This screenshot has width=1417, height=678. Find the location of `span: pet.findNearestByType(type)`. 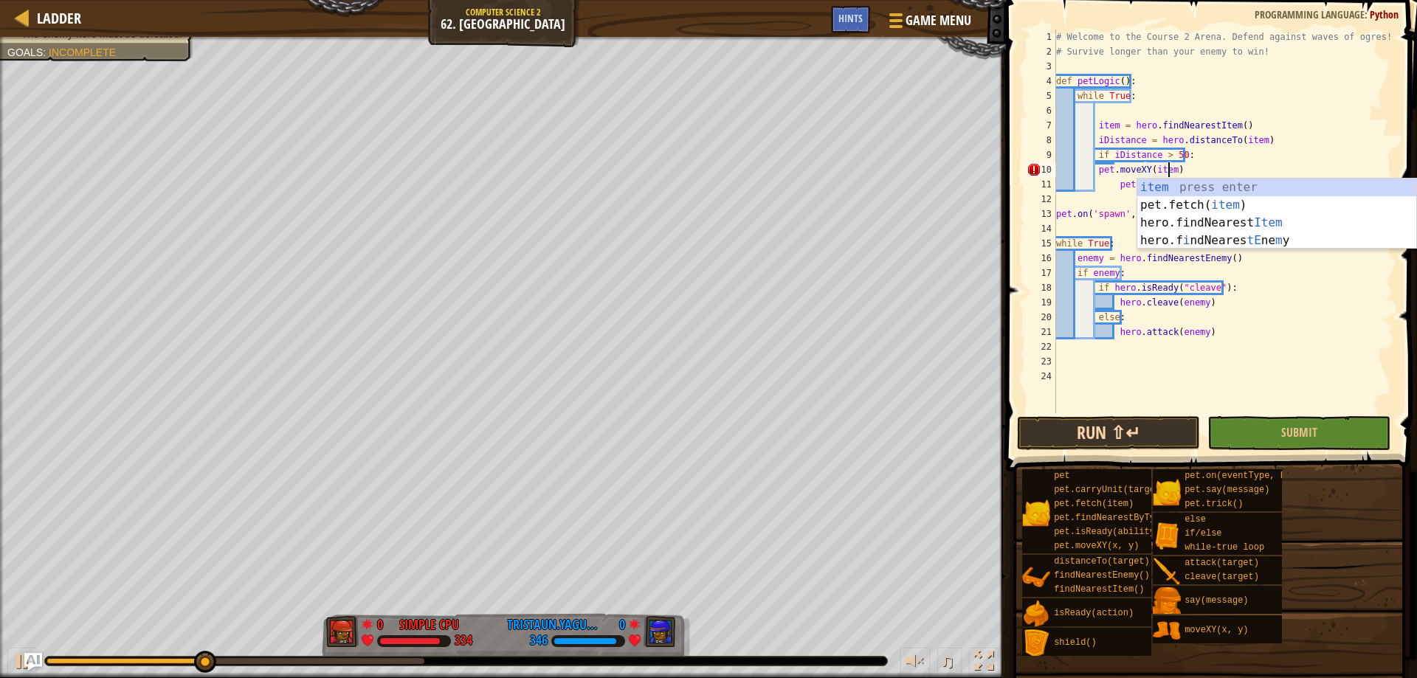

span: pet.findNearestByType(type) is located at coordinates (1126, 518).